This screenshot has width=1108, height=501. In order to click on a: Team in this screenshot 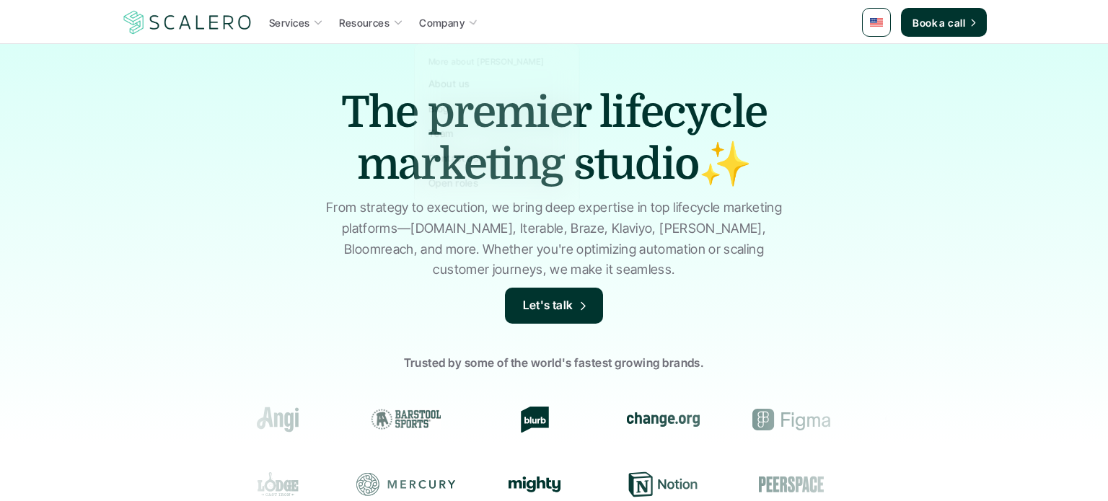, I will do `click(497, 133)`.